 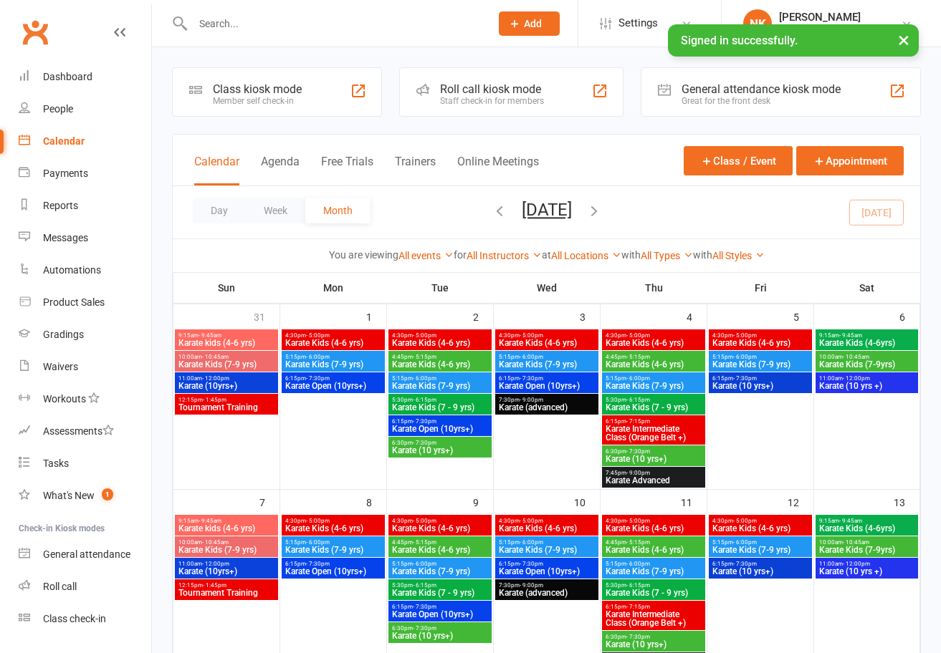 What do you see at coordinates (906, 502) in the screenshot?
I see `div: 13` at bounding box center [906, 502].